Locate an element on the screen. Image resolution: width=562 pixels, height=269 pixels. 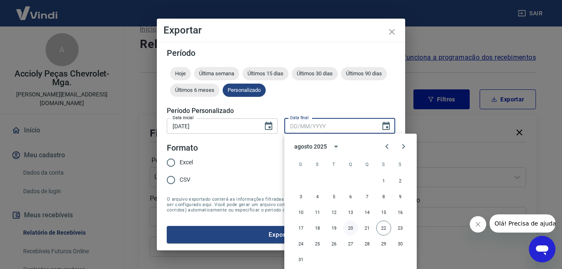
span: Excel is located at coordinates (186, 162).